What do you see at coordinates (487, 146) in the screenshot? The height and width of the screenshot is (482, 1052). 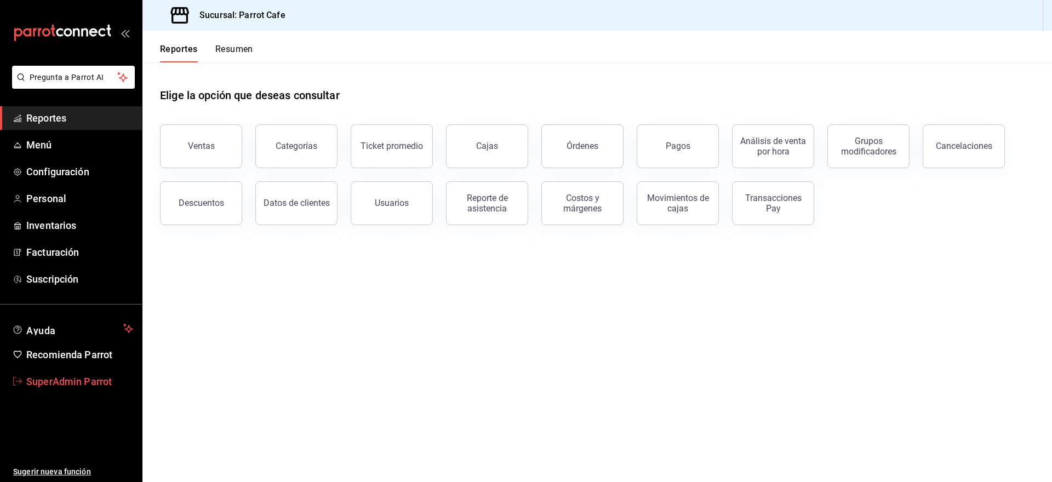 I see `button: Cajas` at bounding box center [487, 146].